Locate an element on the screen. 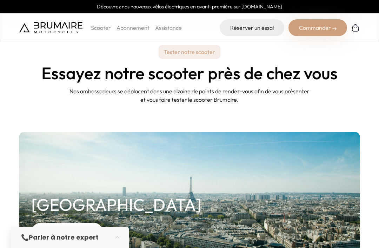 The image size is (379, 248). a: Assistance is located at coordinates (168, 28).